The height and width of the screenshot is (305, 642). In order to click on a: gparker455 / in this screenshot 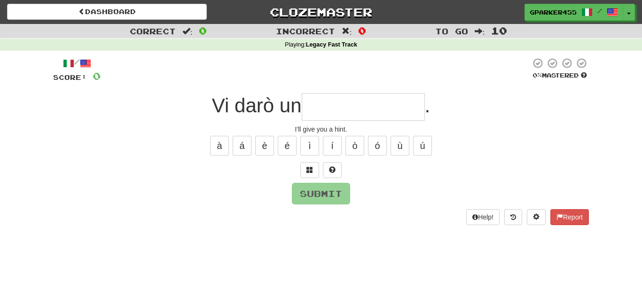, I will do `click(574, 12)`.